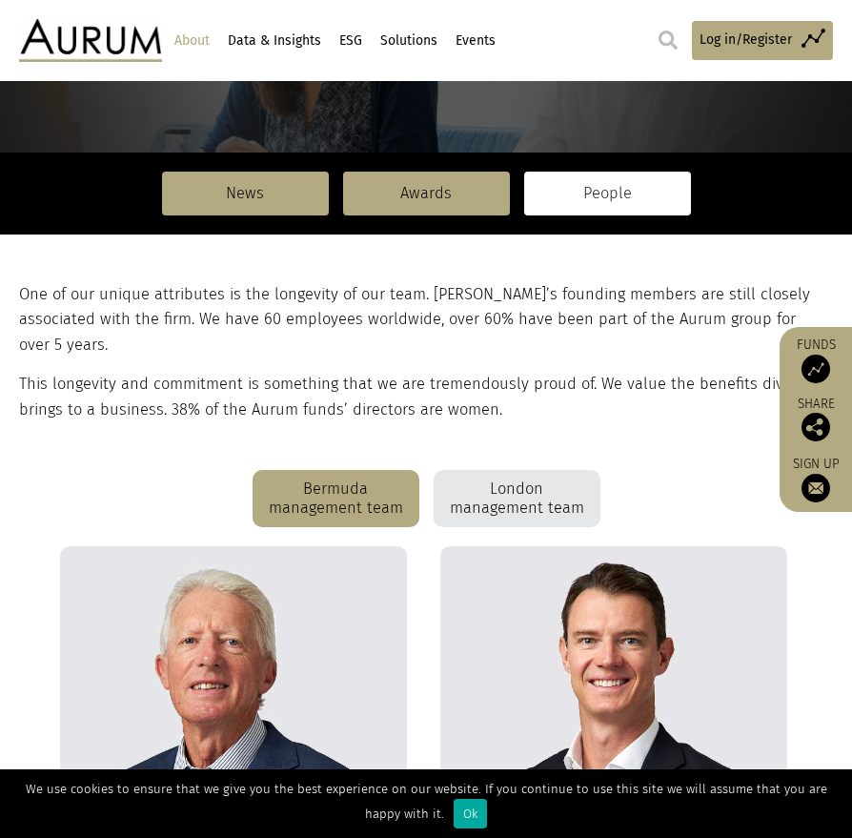  I want to click on div: Bermuda management team, so click(335, 498).